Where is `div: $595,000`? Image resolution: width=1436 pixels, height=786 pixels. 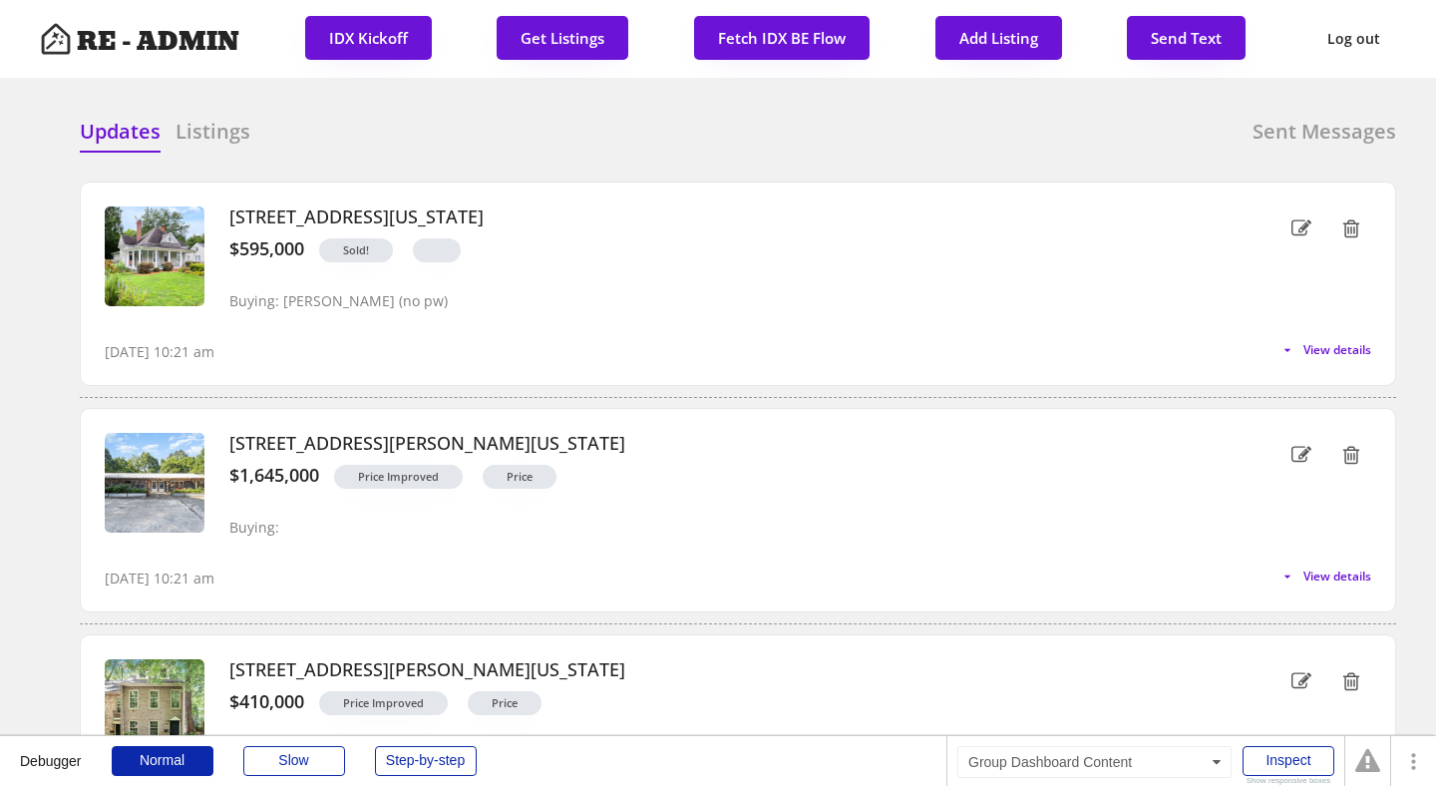 div: $595,000 is located at coordinates (266, 249).